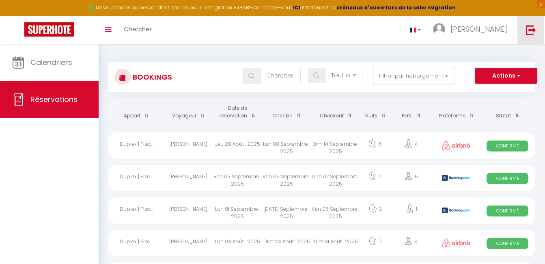  I want to click on button: Filtrer par hébergement, so click(413, 76).